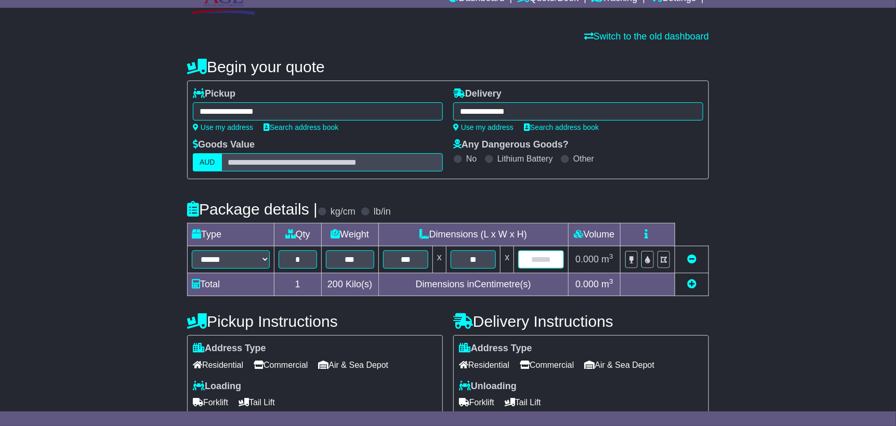  Describe the element at coordinates (350, 285) in the screenshot. I see `td: Kilo(s)` at that location.